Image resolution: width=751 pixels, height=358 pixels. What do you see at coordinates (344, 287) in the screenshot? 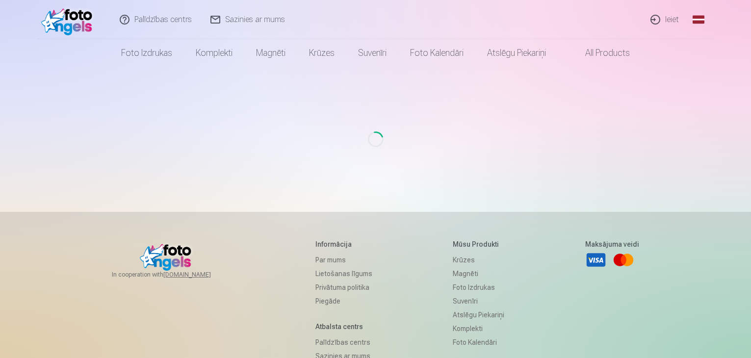
I see `a: Privātuma politika` at bounding box center [344, 287].